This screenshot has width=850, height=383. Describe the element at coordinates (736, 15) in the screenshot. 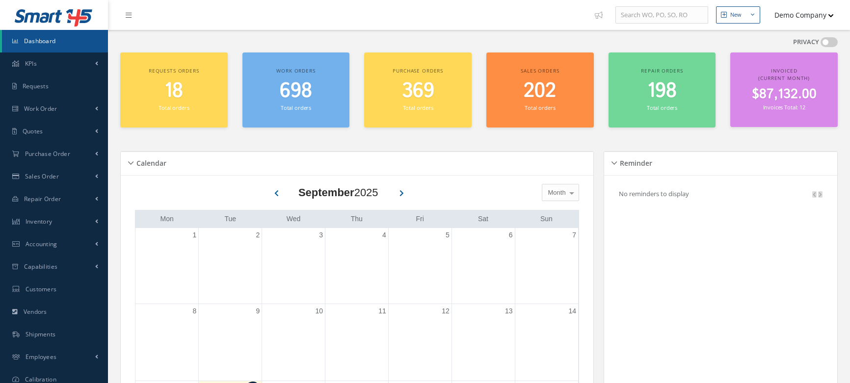

I see `div: New` at that location.